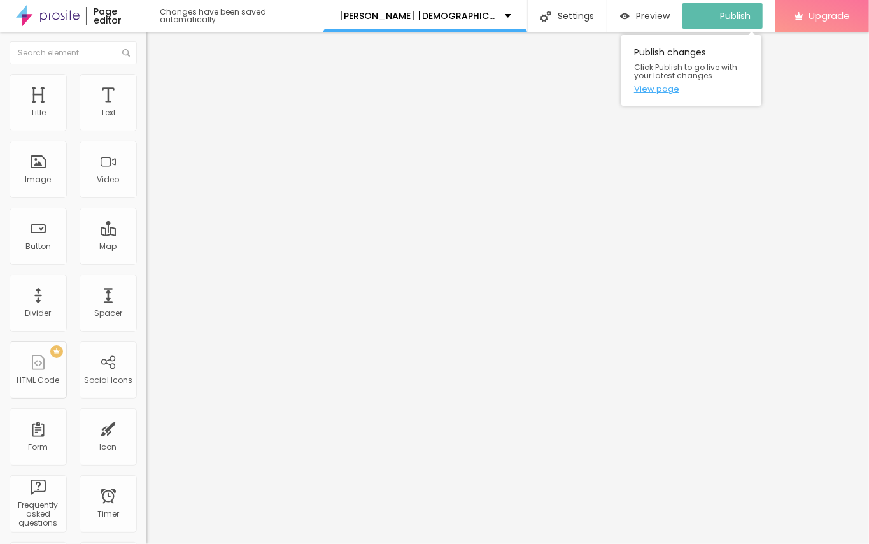 The width and height of the screenshot is (869, 544). What do you see at coordinates (691, 70) in the screenshot?
I see `div: Publish changes` at bounding box center [691, 70].